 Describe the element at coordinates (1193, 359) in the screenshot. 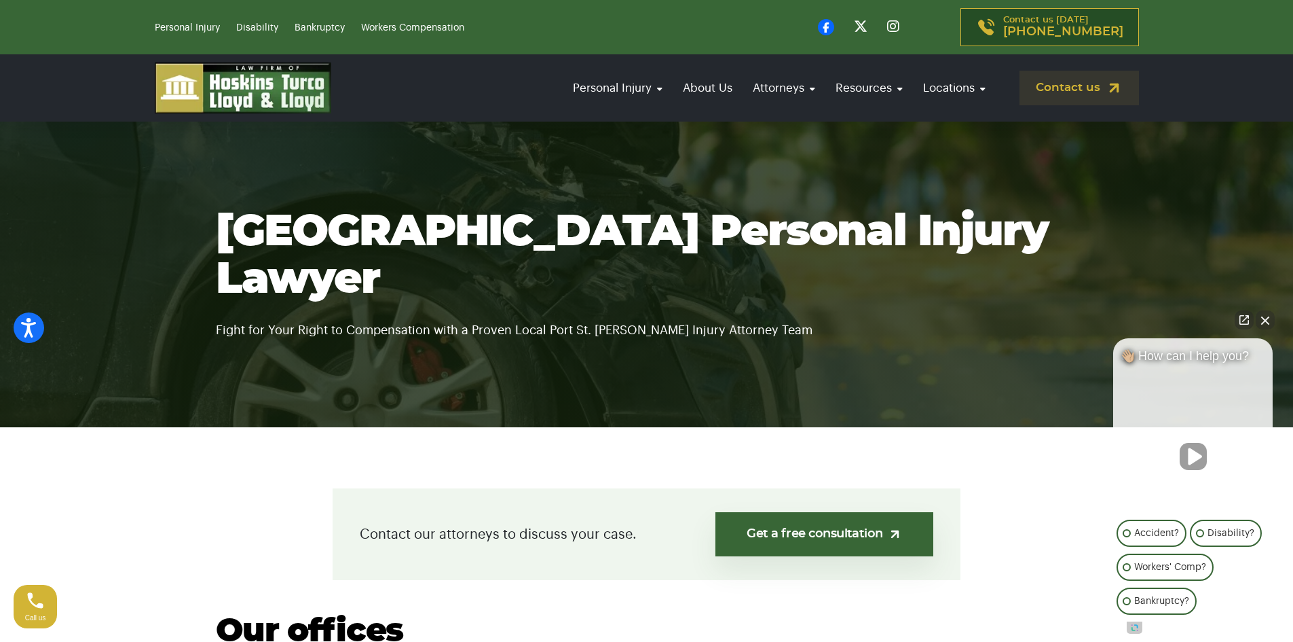

I see `div: 👋🏼 How can I help you?` at that location.